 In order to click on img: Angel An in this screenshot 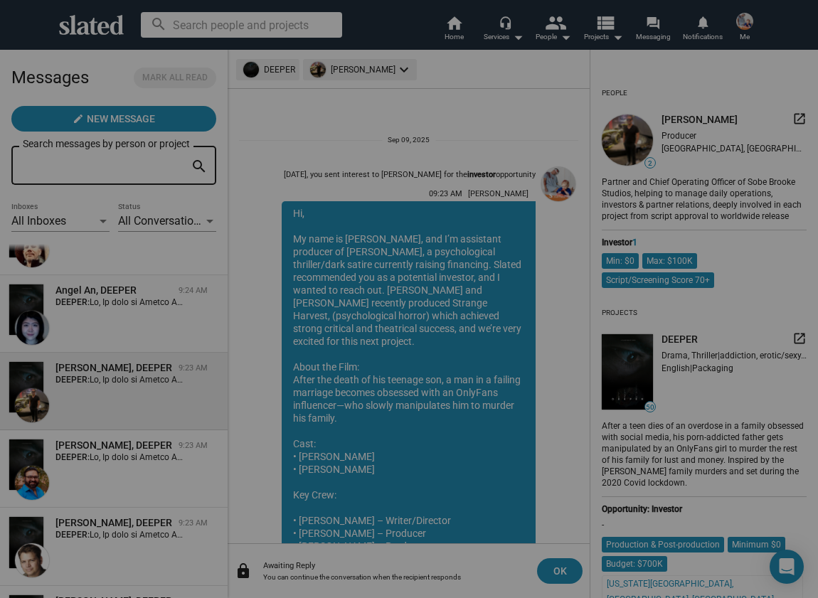, I will do `click(32, 328)`.